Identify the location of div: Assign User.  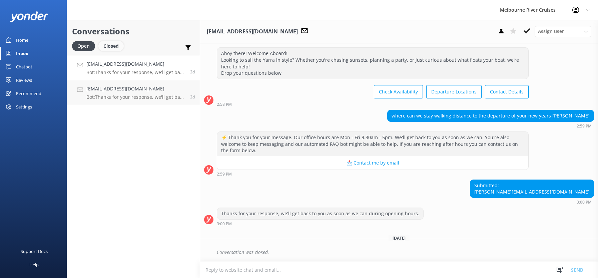
(563, 31).